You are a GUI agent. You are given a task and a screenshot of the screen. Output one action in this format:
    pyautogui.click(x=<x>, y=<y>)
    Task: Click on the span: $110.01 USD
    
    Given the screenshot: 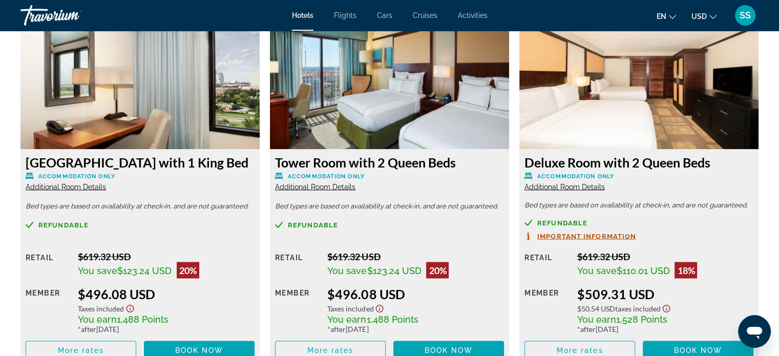 What is the action you would take?
    pyautogui.click(x=643, y=270)
    